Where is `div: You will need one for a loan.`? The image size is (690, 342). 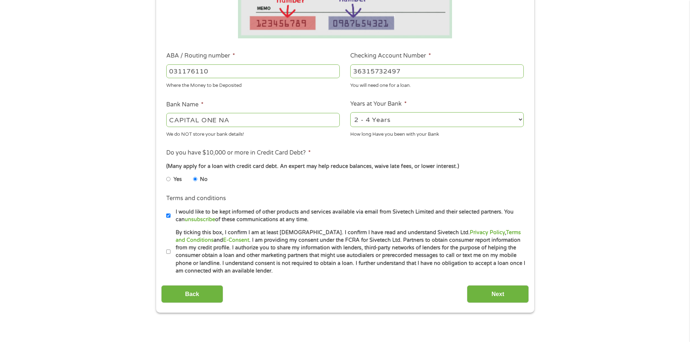
div: You will need one for a loan. is located at coordinates (437, 84).